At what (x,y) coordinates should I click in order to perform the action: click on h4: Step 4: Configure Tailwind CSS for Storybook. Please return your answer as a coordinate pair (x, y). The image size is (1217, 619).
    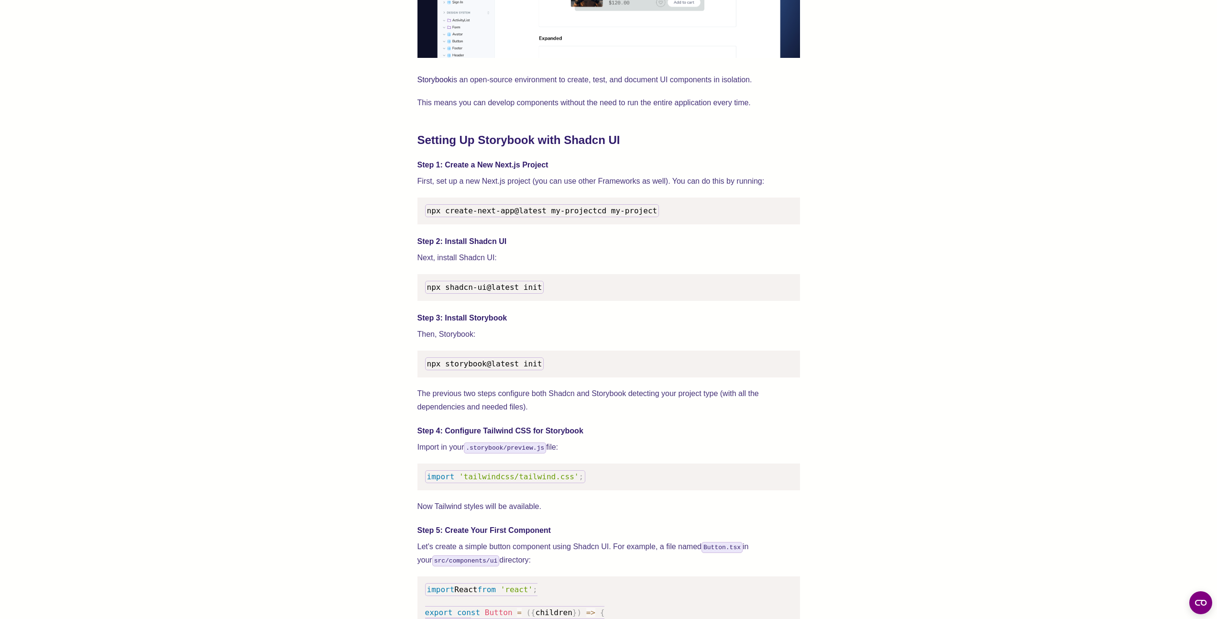
    Looking at the image, I should click on (609, 431).